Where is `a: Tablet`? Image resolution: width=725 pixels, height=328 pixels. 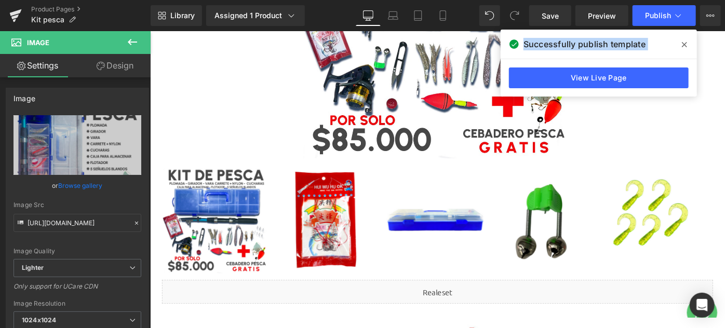 a: Tablet is located at coordinates (418, 16).